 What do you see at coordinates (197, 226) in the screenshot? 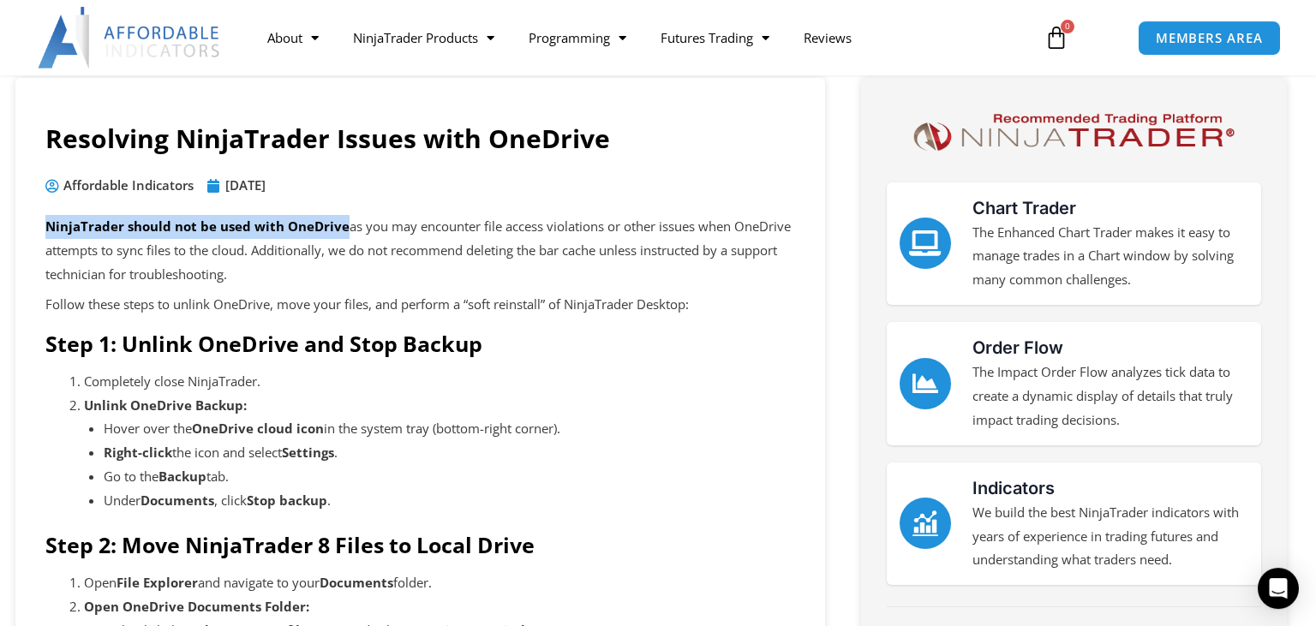
I see `strong: NinjaTrader should not be used with OneDrive` at bounding box center [197, 226].